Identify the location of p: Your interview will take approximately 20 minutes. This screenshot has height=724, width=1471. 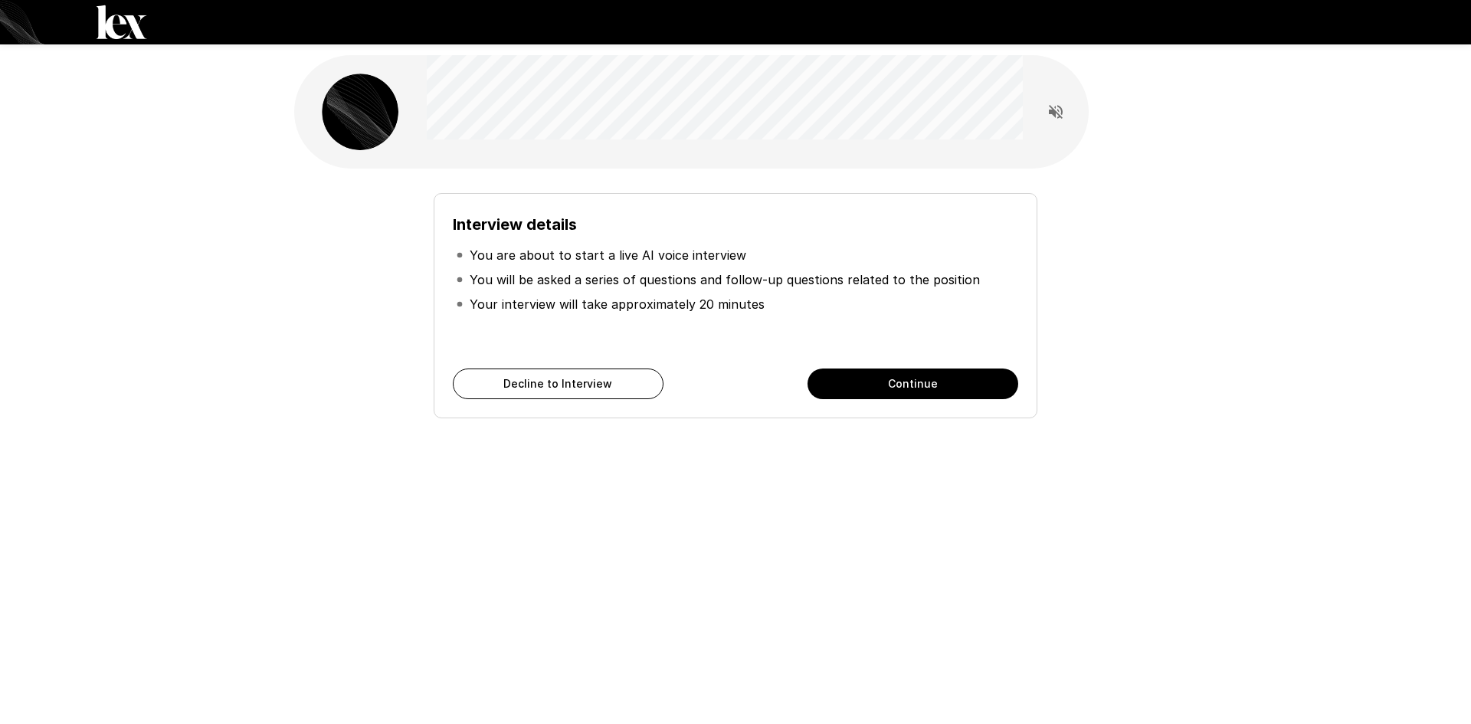
(617, 304).